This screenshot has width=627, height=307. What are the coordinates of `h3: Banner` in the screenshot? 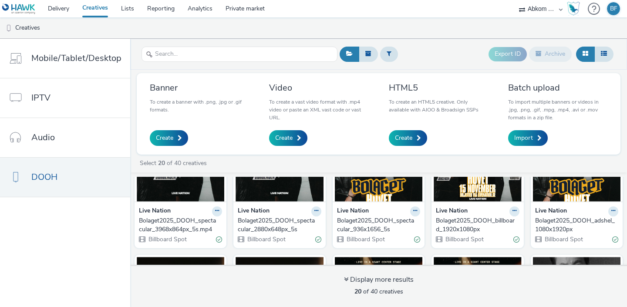 It's located at (199, 87).